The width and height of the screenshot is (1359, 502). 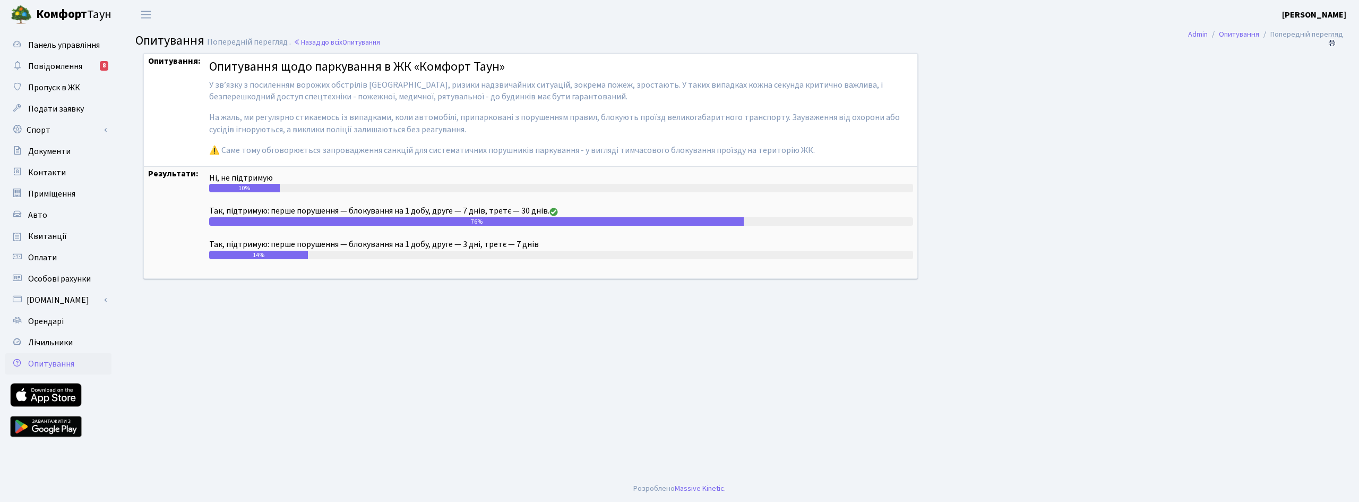 What do you see at coordinates (62, 14) in the screenshot?
I see `b: Комфорт` at bounding box center [62, 14].